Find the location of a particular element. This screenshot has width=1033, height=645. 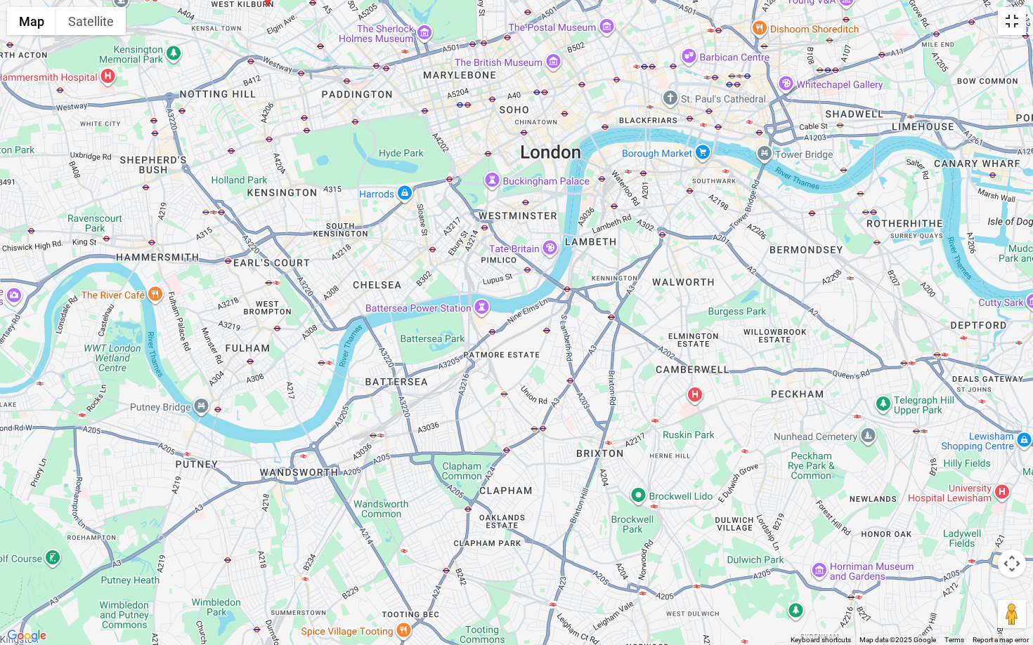

button: Drag Pegman onto the map to open Street View is located at coordinates (1011, 615).